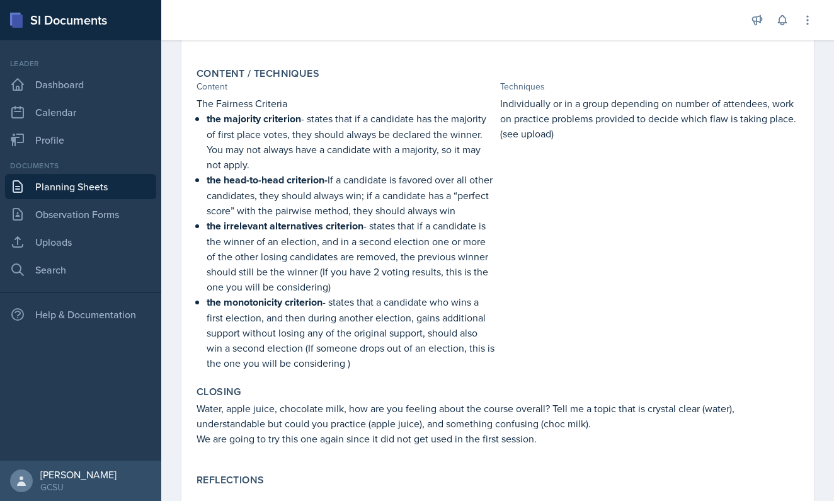  I want to click on p: If a candidate is favored over all other candidates, they should always win; if a candidate has a..., so click(351, 195).